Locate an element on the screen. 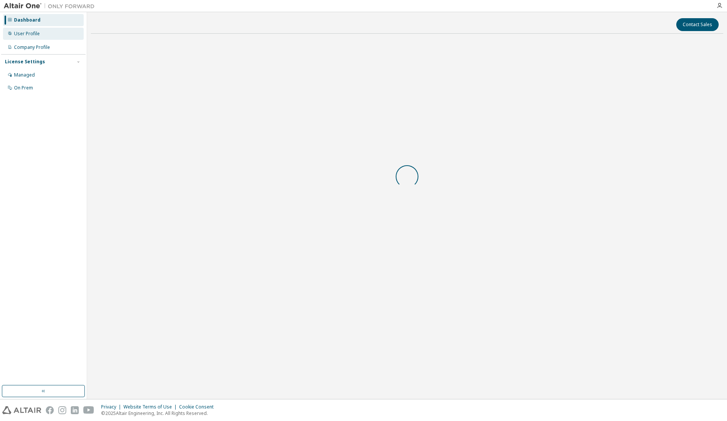 The height and width of the screenshot is (421, 727). div: Dashboard is located at coordinates (27, 20).